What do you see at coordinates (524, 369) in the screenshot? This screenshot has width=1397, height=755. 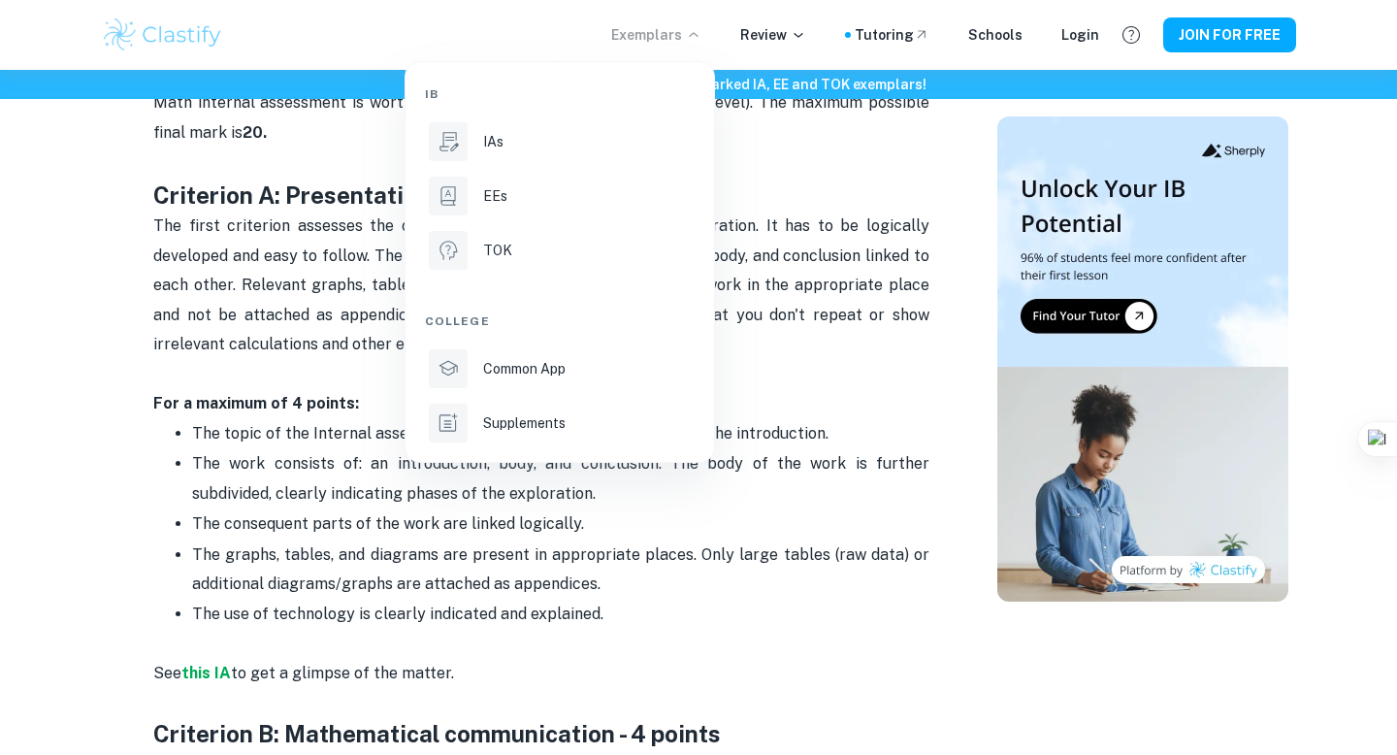 I see `p: Common App` at bounding box center [524, 369].